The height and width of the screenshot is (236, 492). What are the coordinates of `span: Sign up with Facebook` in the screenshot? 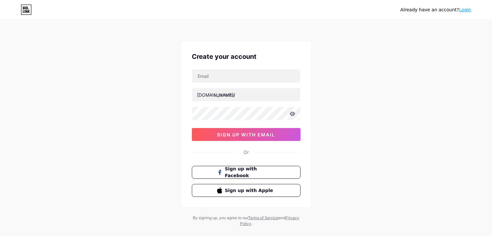 It's located at (250, 172).